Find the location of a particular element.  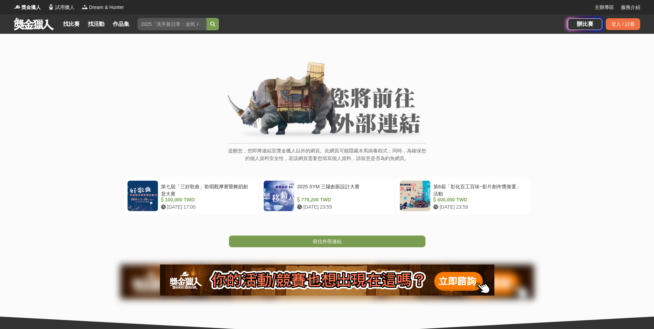

span: 試用獵人 is located at coordinates (65, 7).